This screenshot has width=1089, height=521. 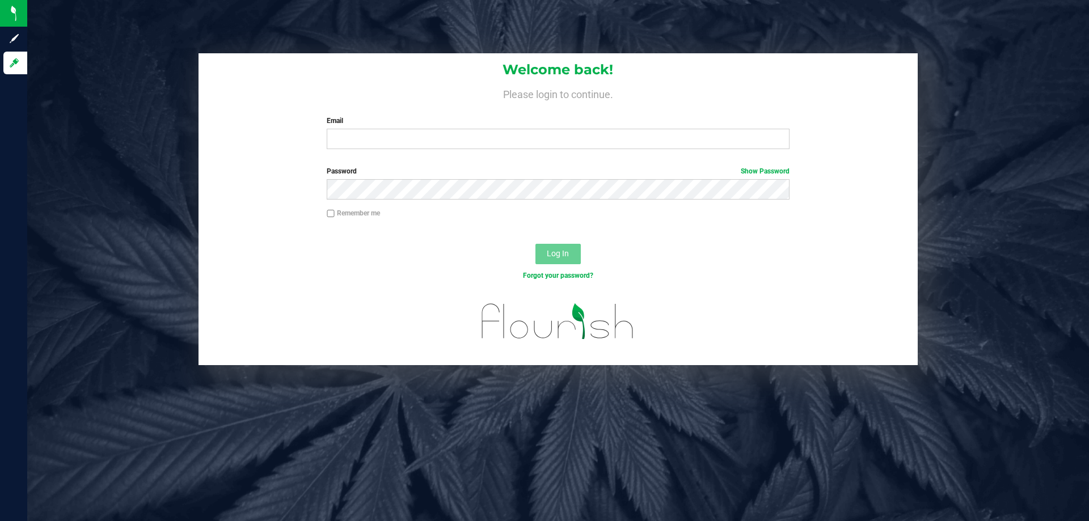 I want to click on a: Forgot your password?, so click(x=558, y=276).